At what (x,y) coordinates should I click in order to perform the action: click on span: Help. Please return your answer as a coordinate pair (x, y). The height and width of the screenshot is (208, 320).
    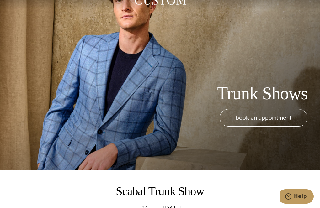
    Looking at the image, I should click on (20, 7).